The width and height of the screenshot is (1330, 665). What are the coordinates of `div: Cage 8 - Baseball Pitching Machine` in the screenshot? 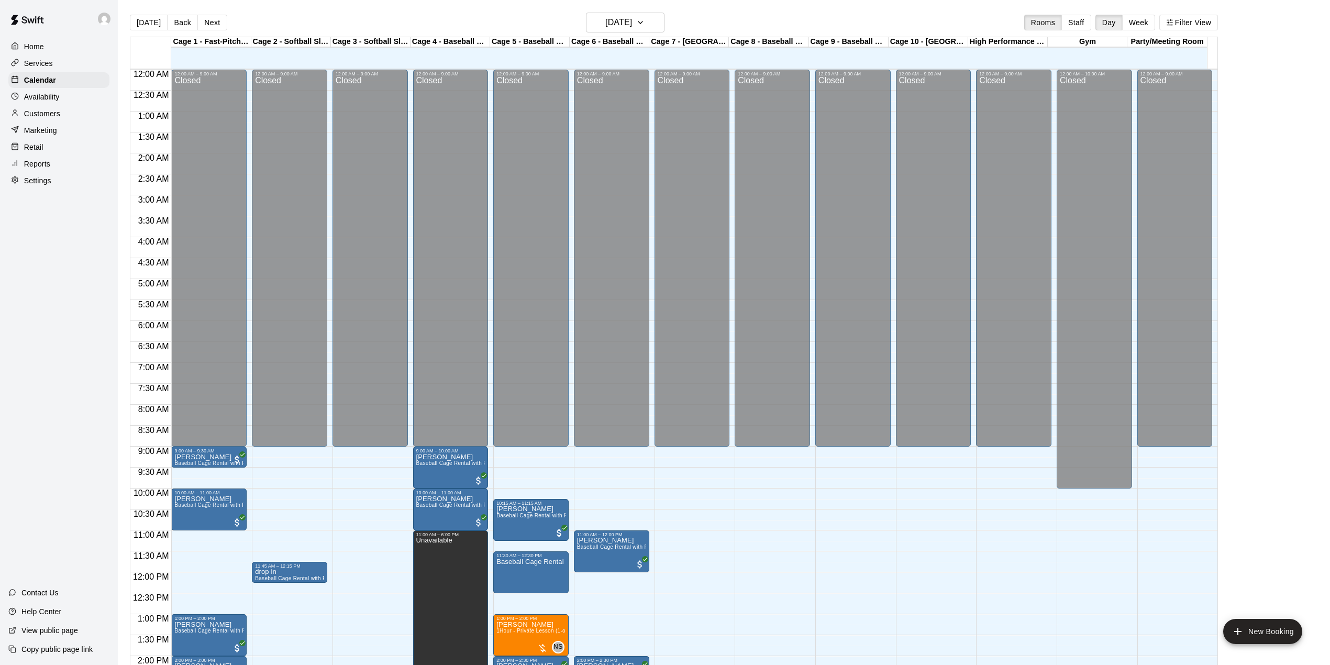 It's located at (769, 42).